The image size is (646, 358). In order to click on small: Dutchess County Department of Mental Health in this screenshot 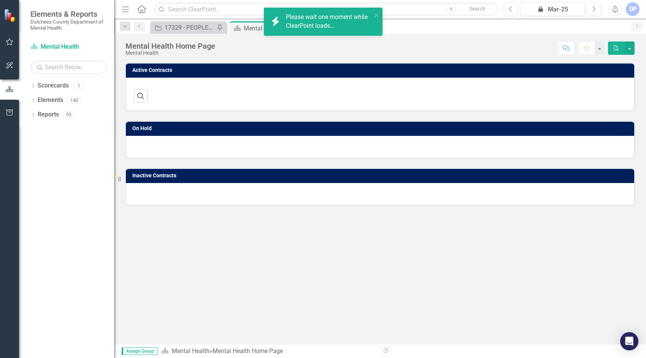, I will do `click(68, 25)`.